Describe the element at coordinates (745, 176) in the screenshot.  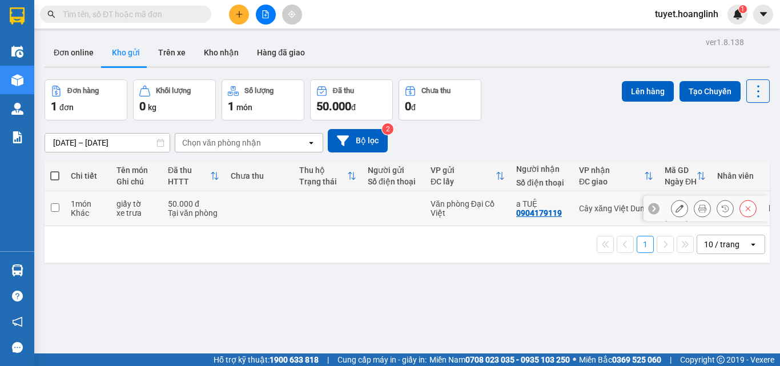
I see `div: Nhân viên` at that location.